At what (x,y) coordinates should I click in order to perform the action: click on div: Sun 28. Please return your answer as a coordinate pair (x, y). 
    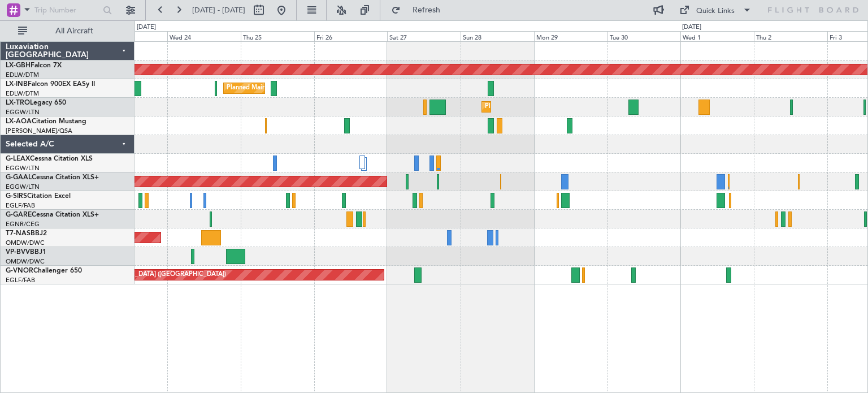
    Looking at the image, I should click on (497, 36).